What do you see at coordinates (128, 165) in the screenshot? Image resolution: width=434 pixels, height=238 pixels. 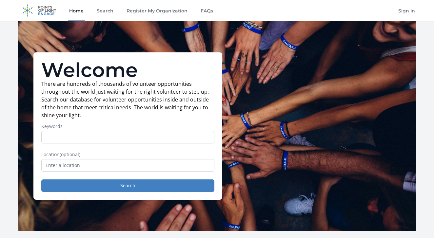 I see `input: Enter a location` at bounding box center [128, 165].